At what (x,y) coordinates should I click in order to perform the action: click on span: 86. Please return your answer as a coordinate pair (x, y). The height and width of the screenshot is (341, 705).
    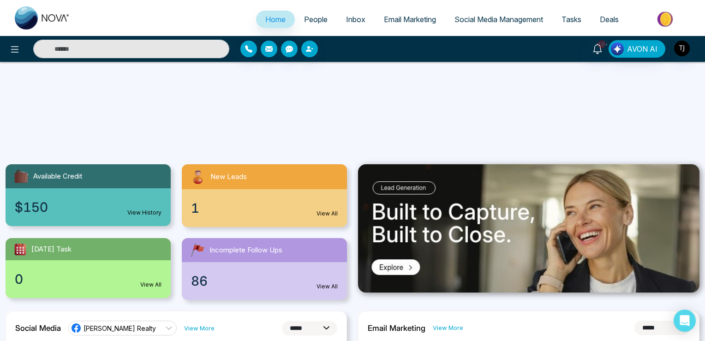
    Looking at the image, I should click on (199, 281).